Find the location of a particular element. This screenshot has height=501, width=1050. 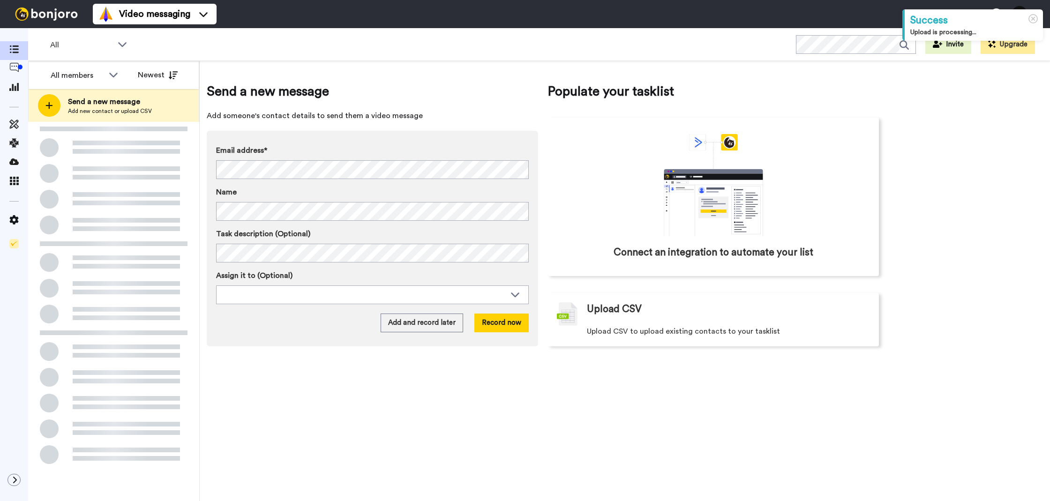

label: Assign it to (Optional) is located at coordinates (372, 276).